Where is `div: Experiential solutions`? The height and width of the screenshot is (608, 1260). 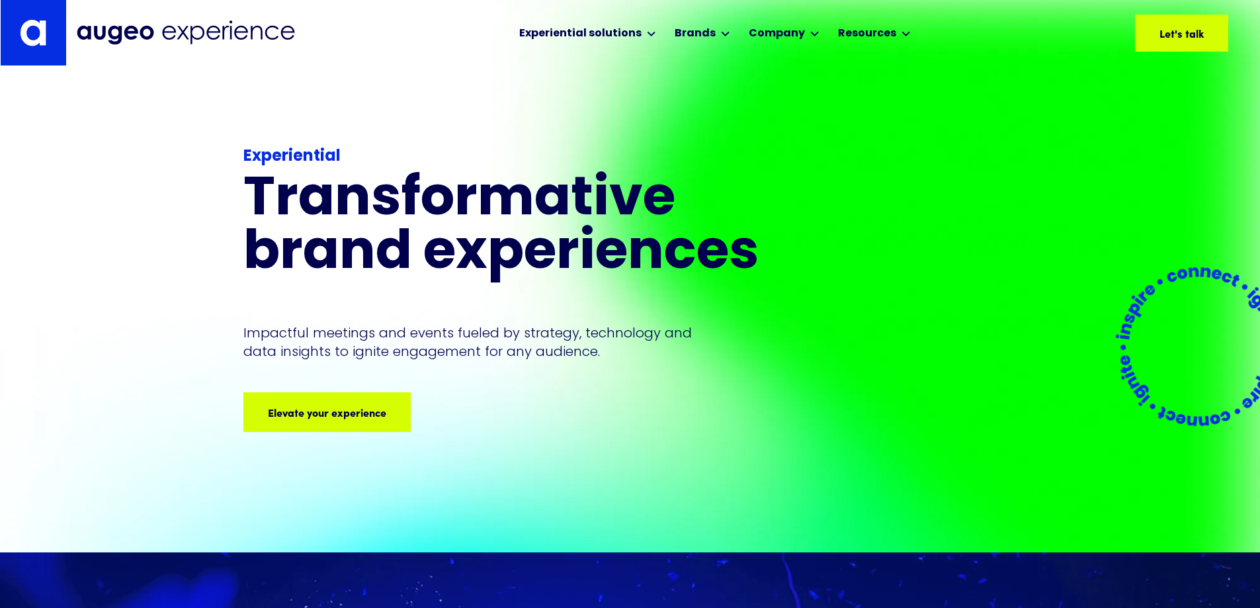
div: Experiential solutions is located at coordinates (580, 34).